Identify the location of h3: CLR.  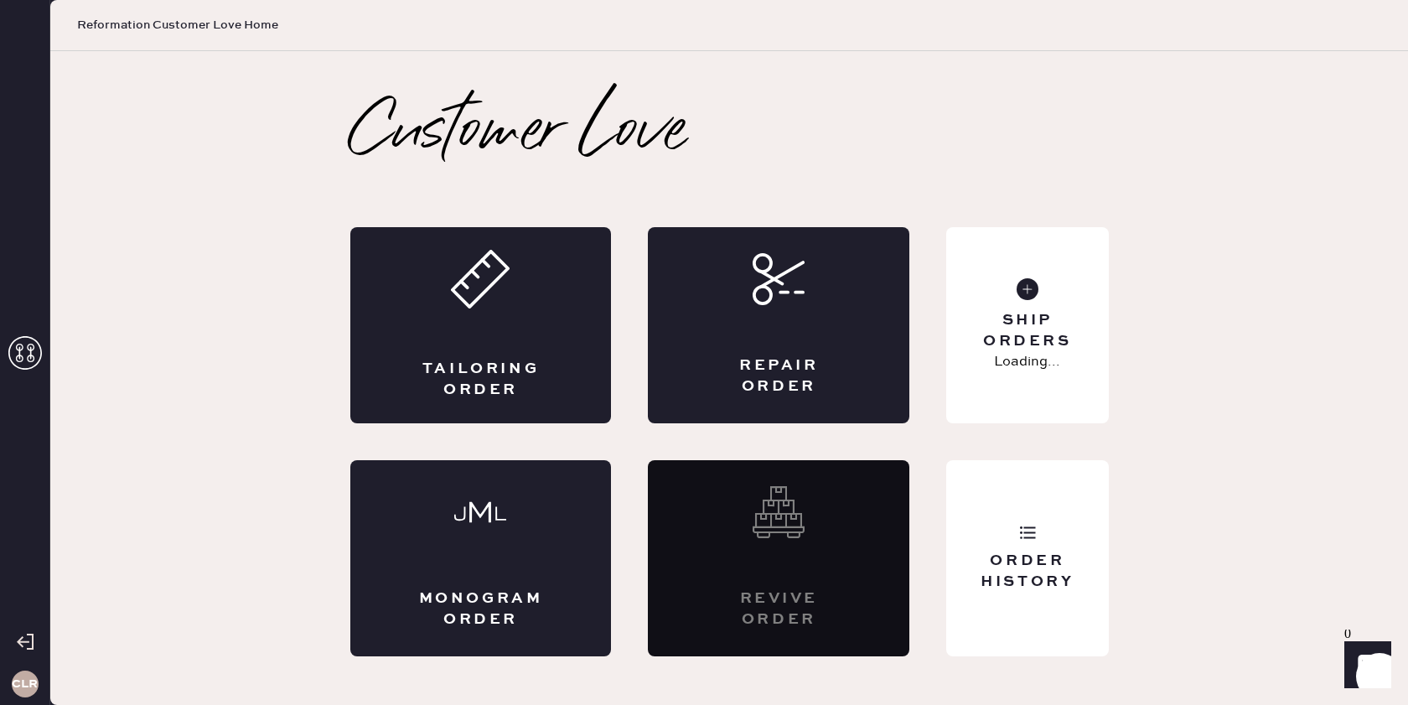
(24, 684).